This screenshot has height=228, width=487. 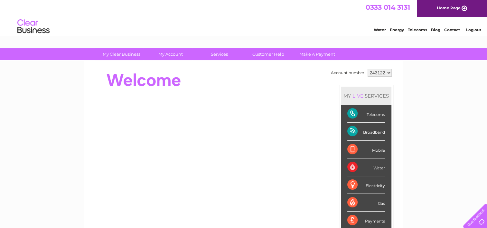 What do you see at coordinates (366, 167) in the screenshot?
I see `div: Water` at bounding box center [366, 167].